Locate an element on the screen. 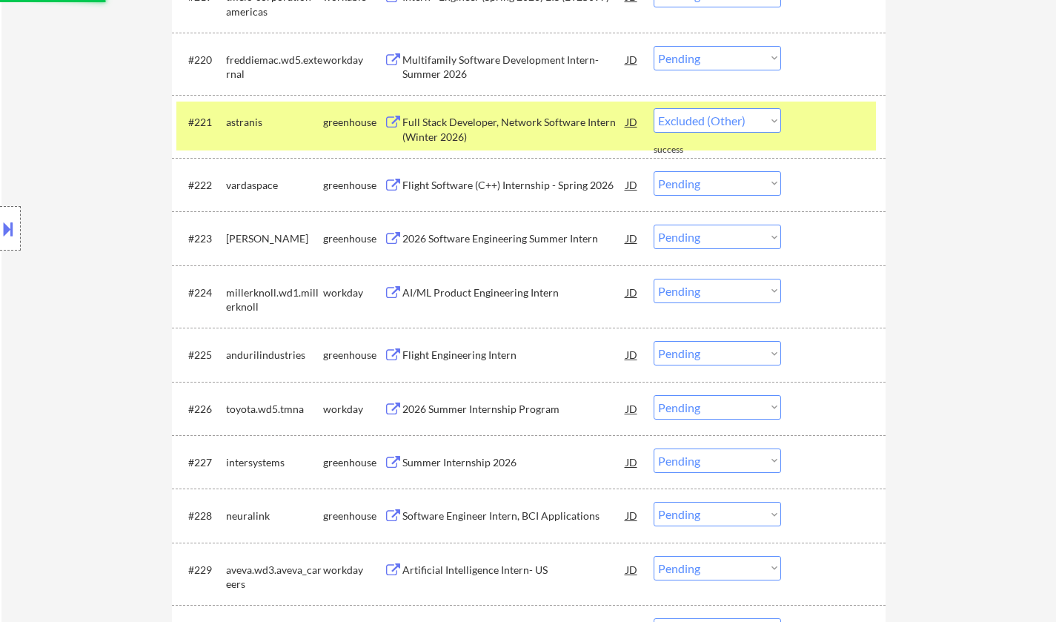 This screenshot has width=1056, height=622. div: intersystems is located at coordinates (274, 462).